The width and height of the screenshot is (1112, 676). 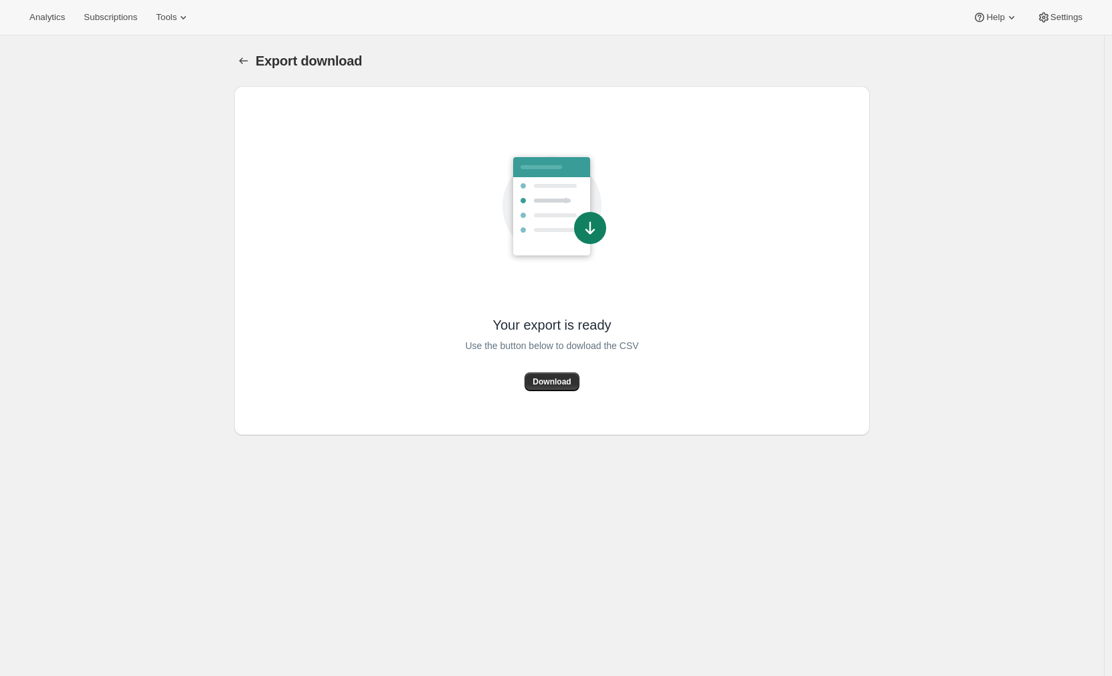 I want to click on span: Export download, so click(x=308, y=61).